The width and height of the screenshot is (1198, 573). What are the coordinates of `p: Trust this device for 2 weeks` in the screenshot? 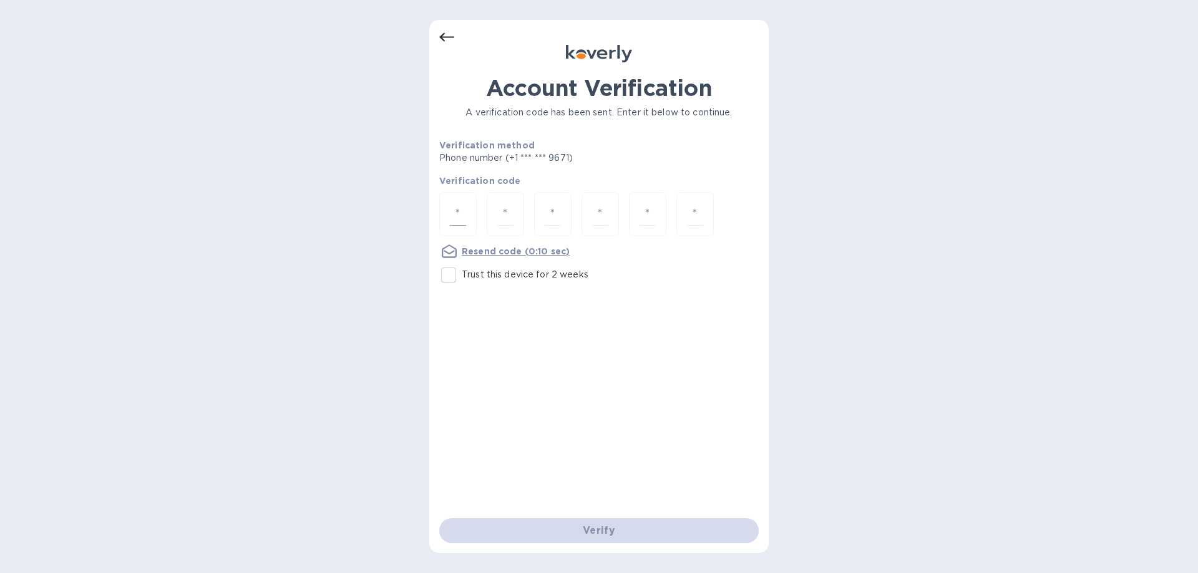 It's located at (525, 275).